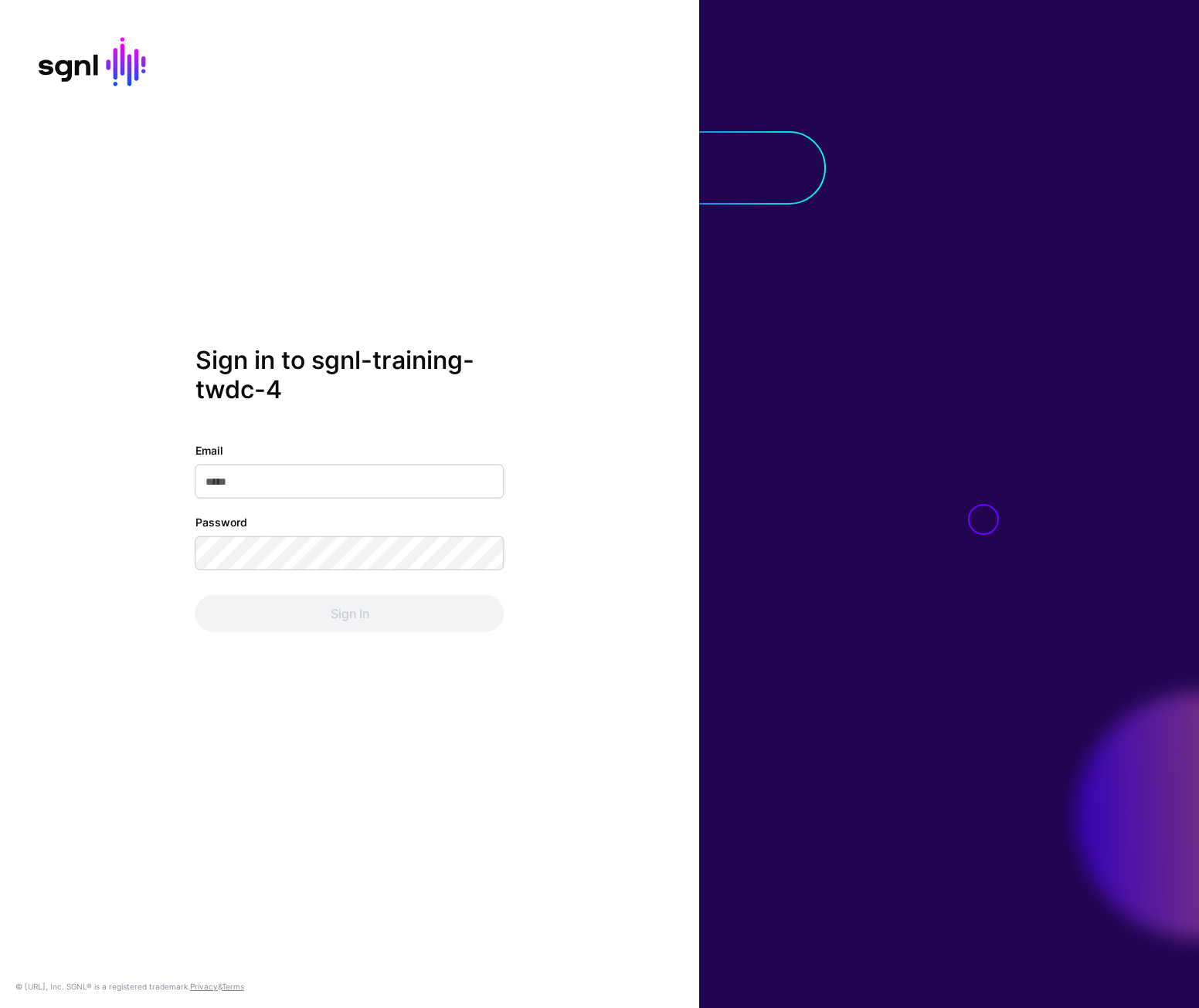  Describe the element at coordinates (233, 987) in the screenshot. I see `a: Terms` at that location.